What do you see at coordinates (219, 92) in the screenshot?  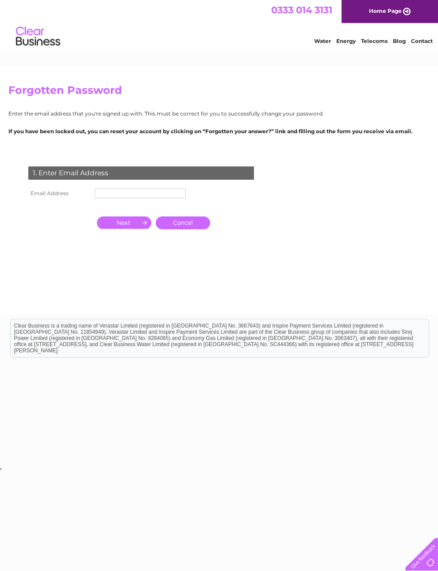 I see `h2: Forgotten Password` at bounding box center [219, 92].